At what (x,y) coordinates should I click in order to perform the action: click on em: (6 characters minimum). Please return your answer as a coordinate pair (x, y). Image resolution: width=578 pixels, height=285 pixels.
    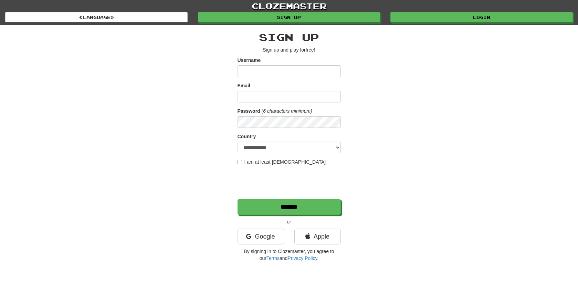
    Looking at the image, I should click on (287, 111).